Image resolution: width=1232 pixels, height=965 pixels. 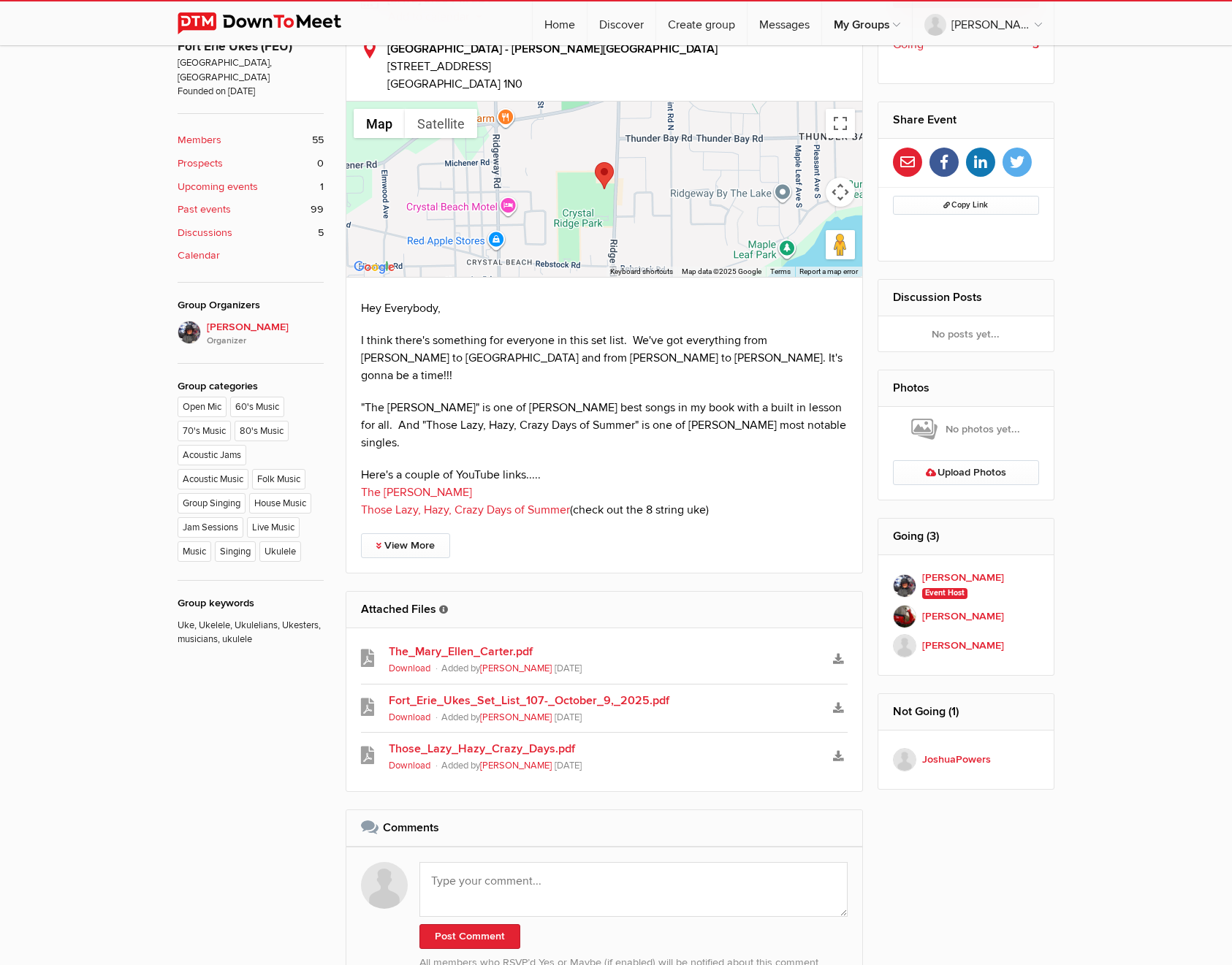 What do you see at coordinates (966, 760) in the screenshot?
I see `a: JoshuaPowers` at bounding box center [966, 760].